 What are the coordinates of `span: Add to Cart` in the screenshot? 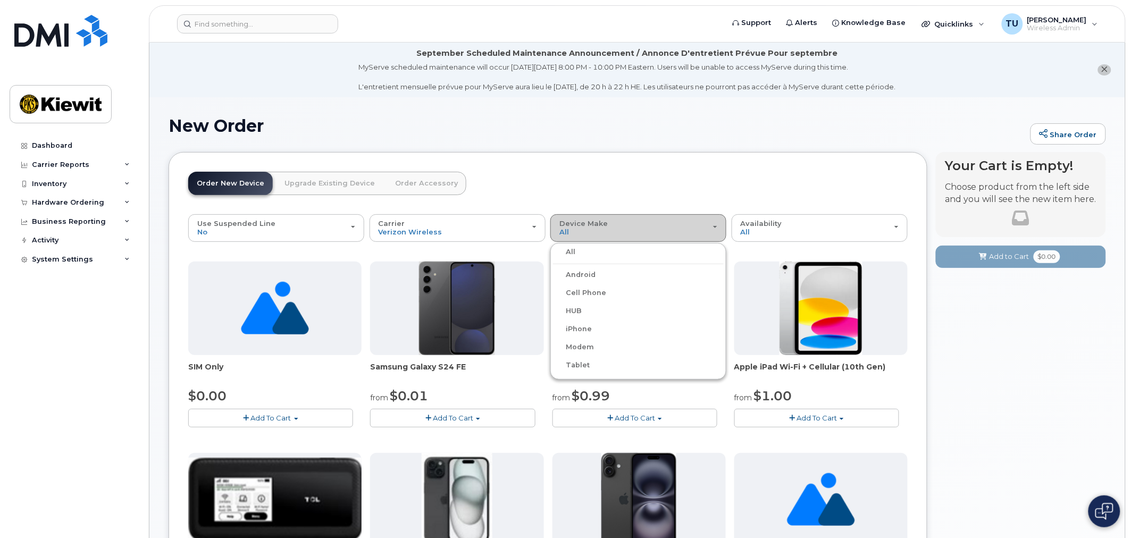 It's located at (1009, 256).